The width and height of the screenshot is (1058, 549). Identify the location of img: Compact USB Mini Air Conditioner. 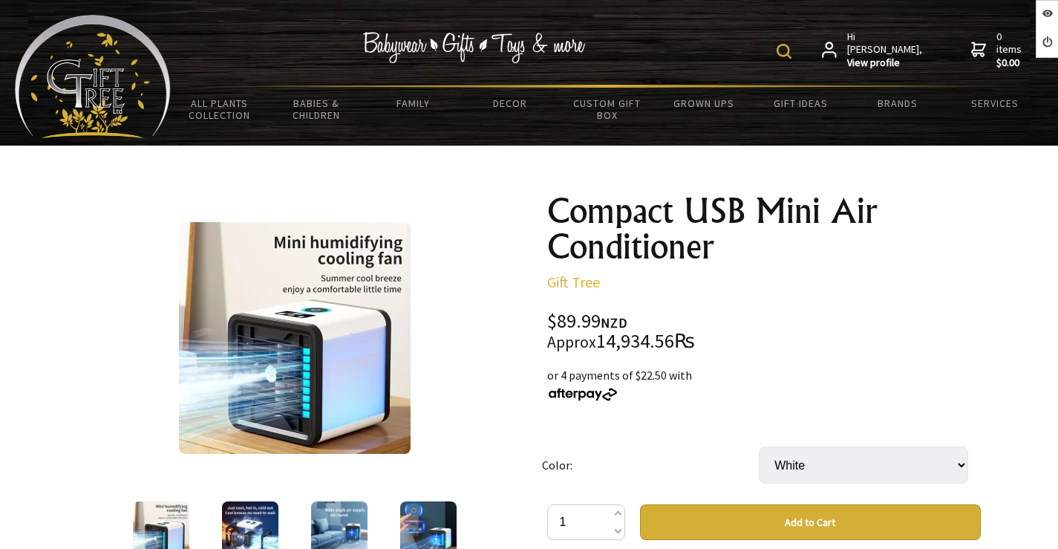
(295, 338).